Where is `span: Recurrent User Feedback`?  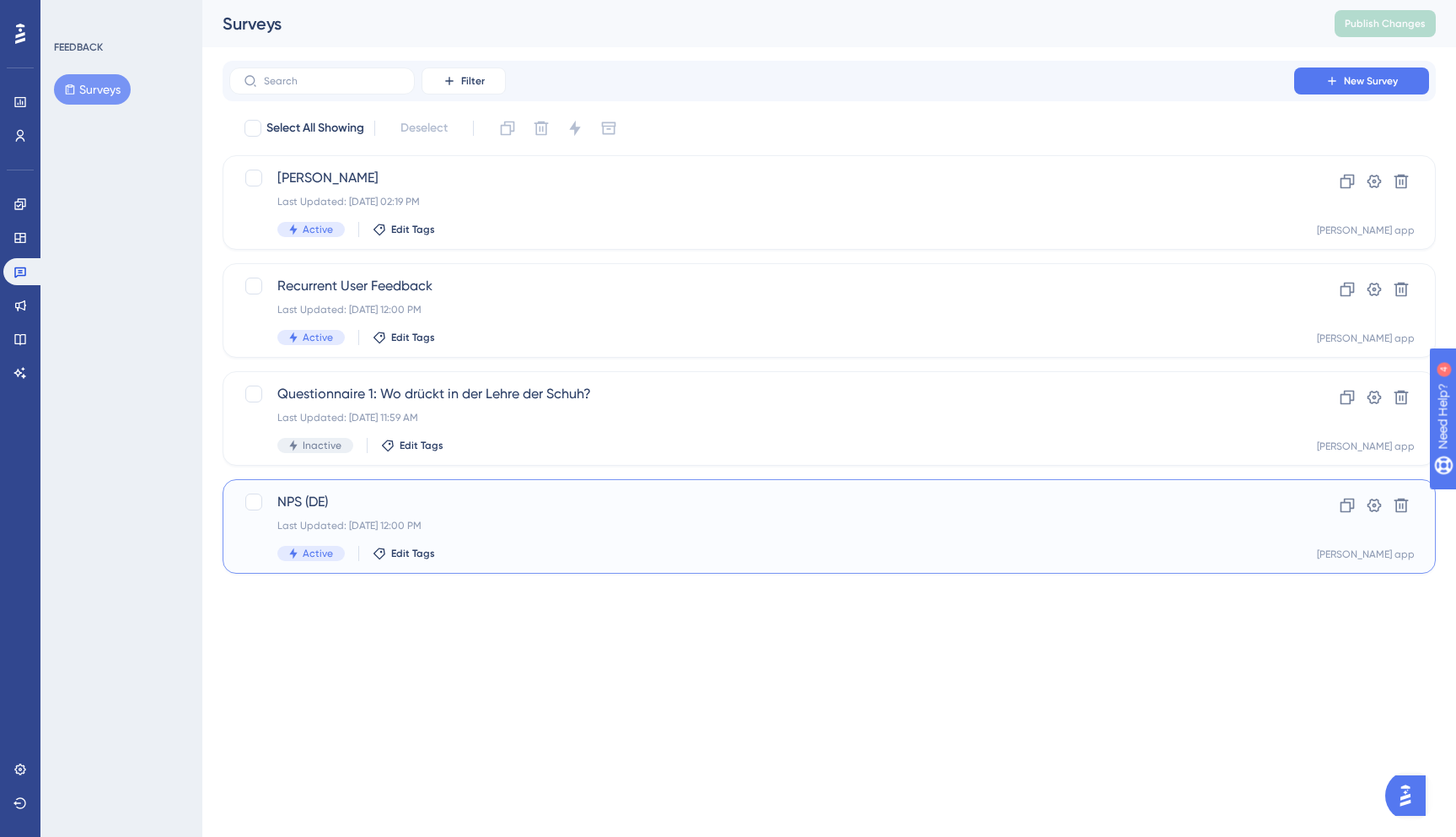 span: Recurrent User Feedback is located at coordinates (761, 285).